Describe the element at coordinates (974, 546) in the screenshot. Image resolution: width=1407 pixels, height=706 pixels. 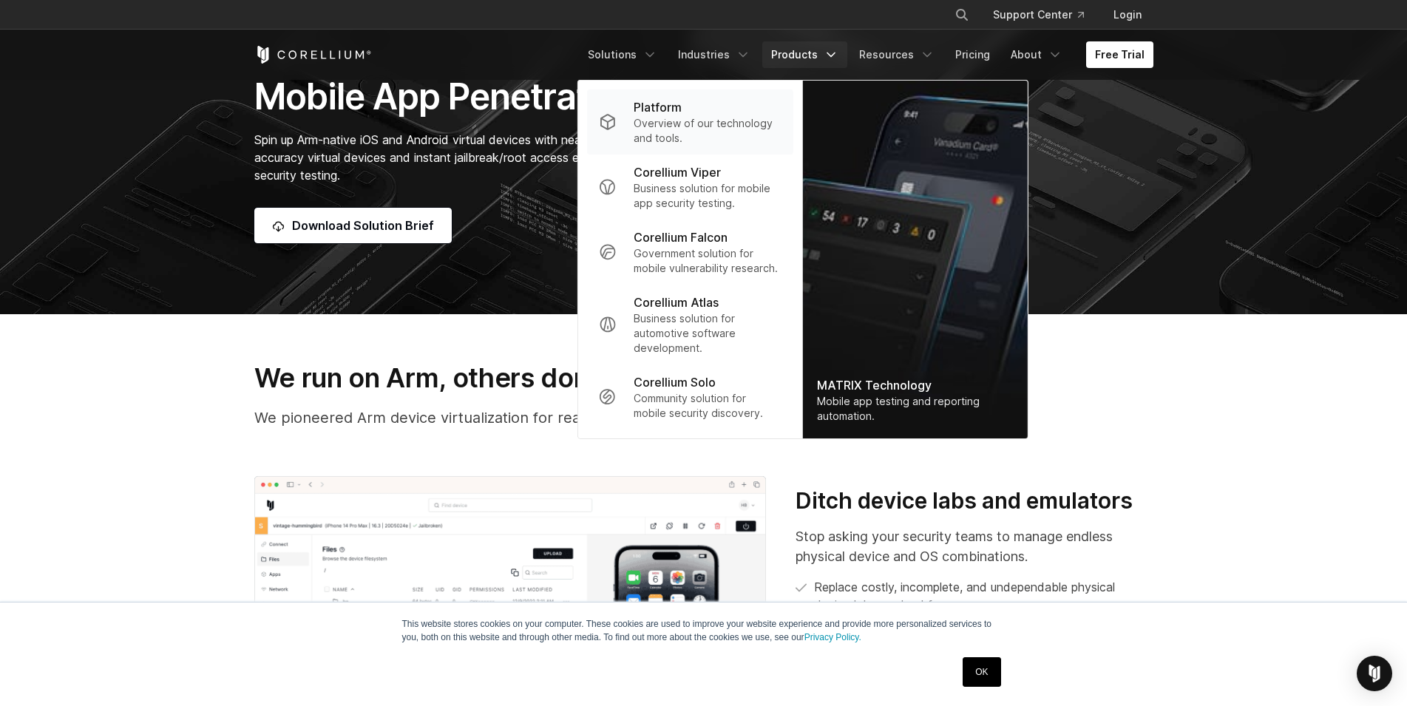
I see `p: Stop asking your security teams to manage endless physical device and OS combinations.` at that location.